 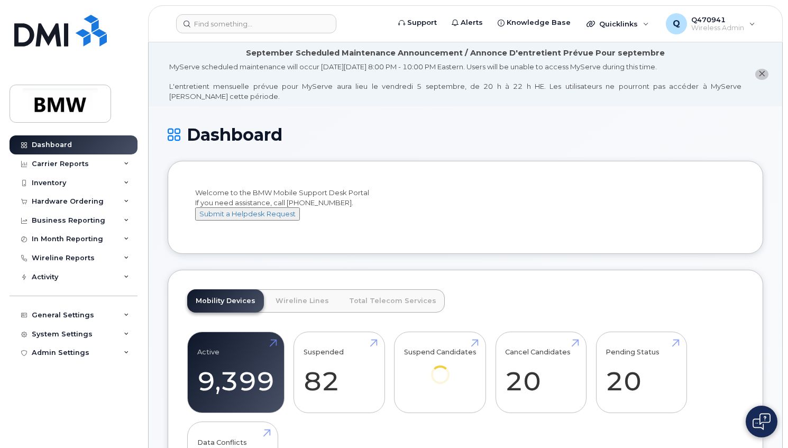 I want to click on button: close notification, so click(x=762, y=74).